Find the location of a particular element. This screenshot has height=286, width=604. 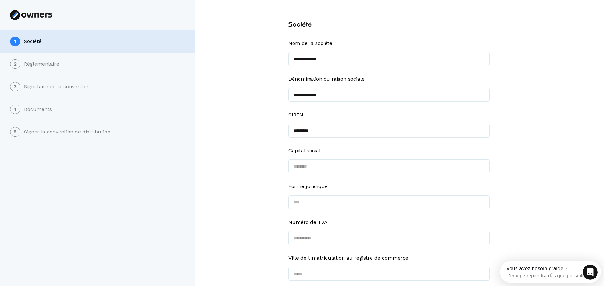

p: Signer la convention de distribution is located at coordinates (67, 132).